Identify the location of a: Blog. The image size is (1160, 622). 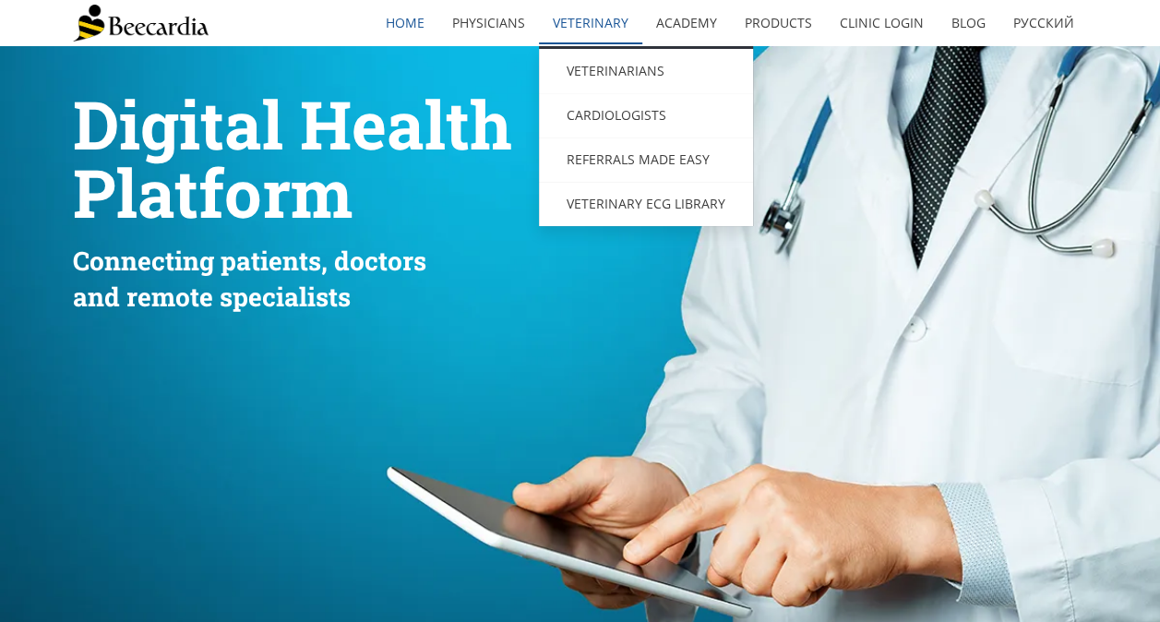
(968, 23).